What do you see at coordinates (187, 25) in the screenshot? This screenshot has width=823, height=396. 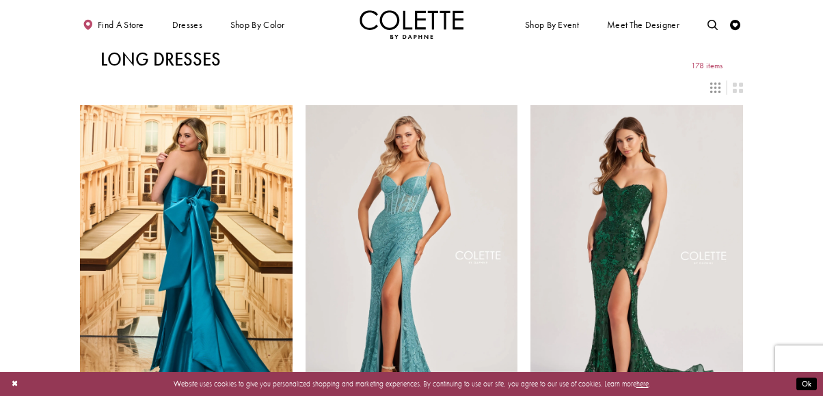 I see `span: Dresses` at bounding box center [187, 25].